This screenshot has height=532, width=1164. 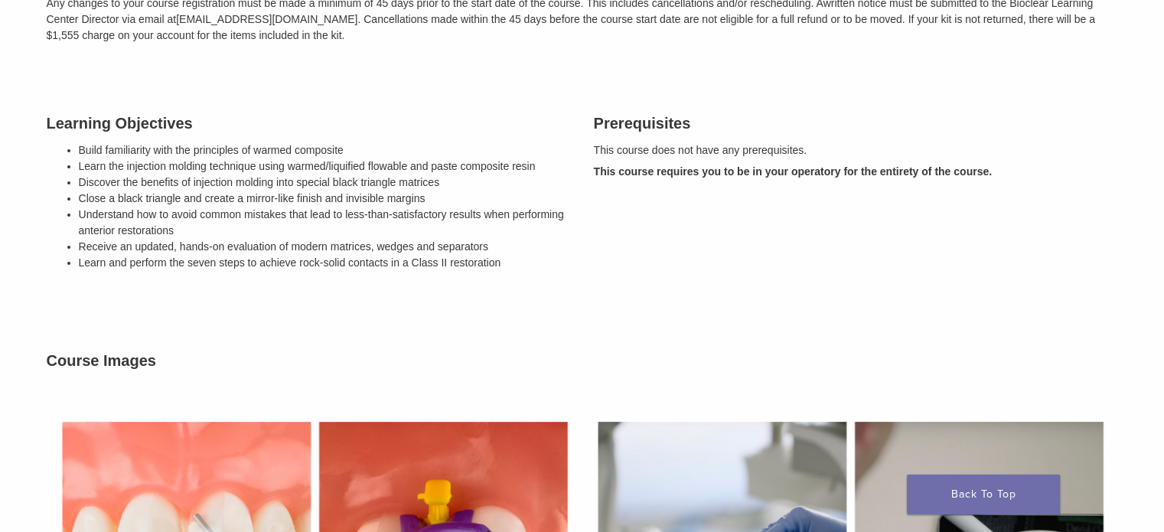 I want to click on li: Receive an updated, hands-on evaluation of modern matrices, wedges and separators, so click(x=324, y=246).